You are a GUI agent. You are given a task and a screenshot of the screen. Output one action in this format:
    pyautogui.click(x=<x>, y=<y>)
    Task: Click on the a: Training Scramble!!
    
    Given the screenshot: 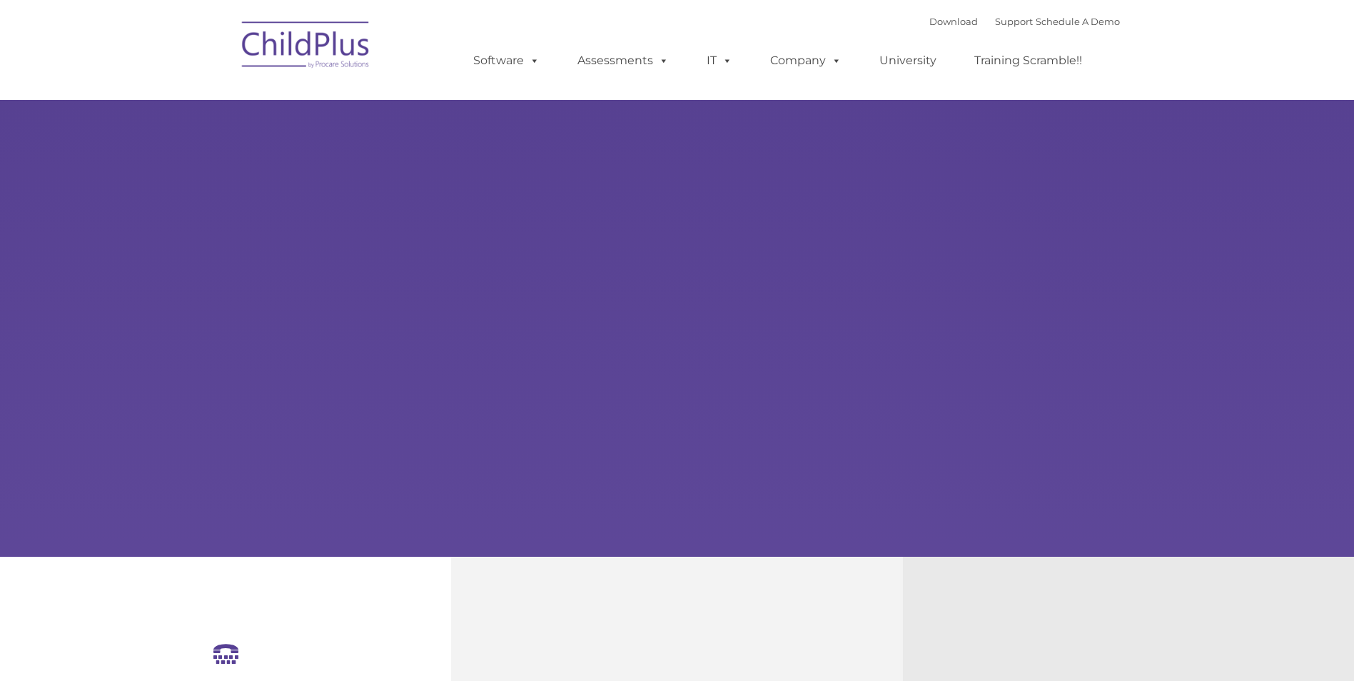 What is the action you would take?
    pyautogui.click(x=1028, y=61)
    